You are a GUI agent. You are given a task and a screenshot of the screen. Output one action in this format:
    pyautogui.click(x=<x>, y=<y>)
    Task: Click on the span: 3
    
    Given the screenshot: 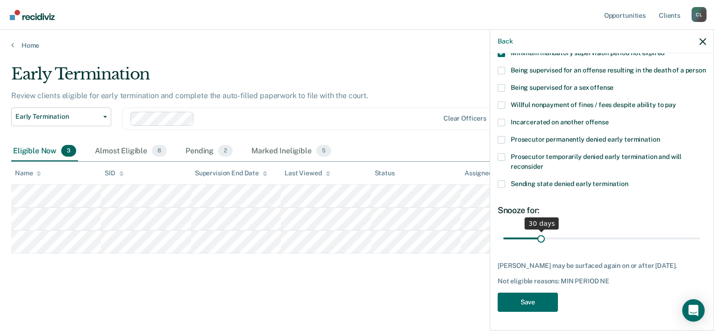 What is the action you would take?
    pyautogui.click(x=69, y=151)
    